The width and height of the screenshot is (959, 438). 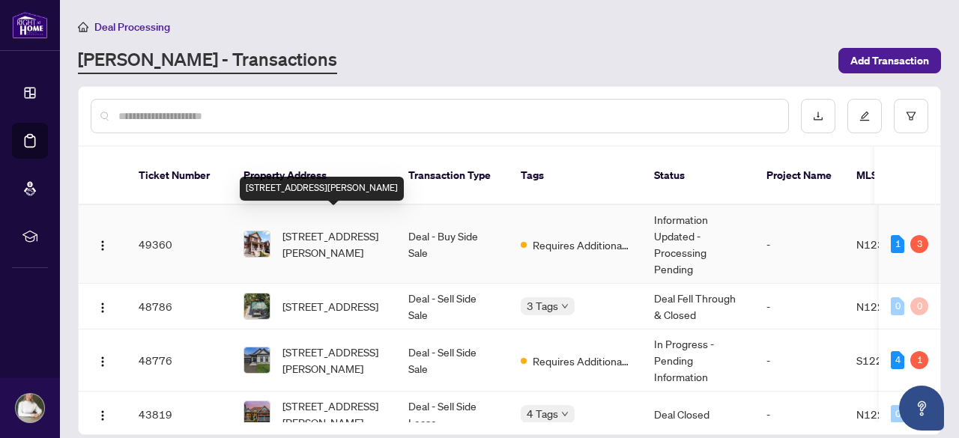 I want to click on img: logo, so click(x=30, y=25).